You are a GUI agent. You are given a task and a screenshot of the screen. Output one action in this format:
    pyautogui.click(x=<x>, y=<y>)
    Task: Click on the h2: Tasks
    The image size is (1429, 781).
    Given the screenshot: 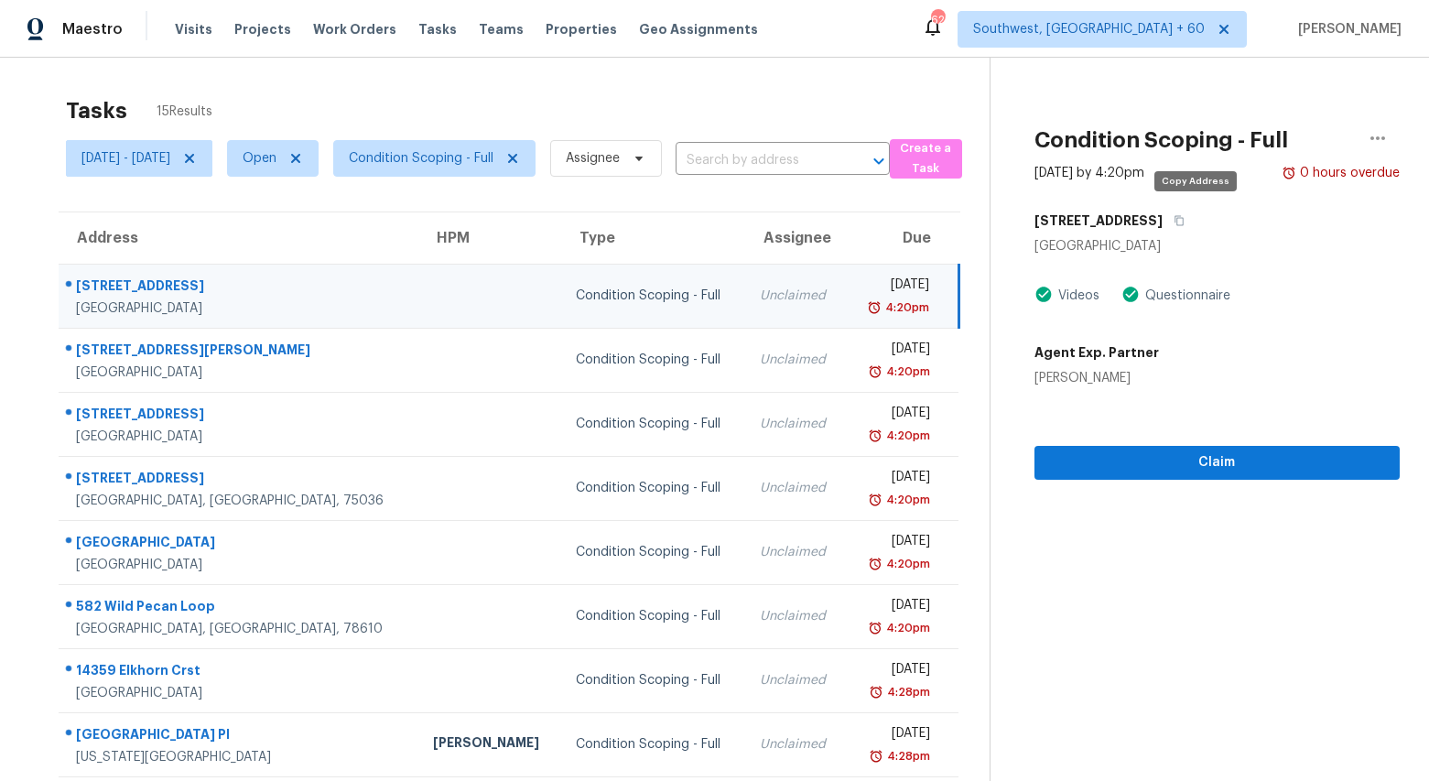 What is the action you would take?
    pyautogui.click(x=96, y=111)
    